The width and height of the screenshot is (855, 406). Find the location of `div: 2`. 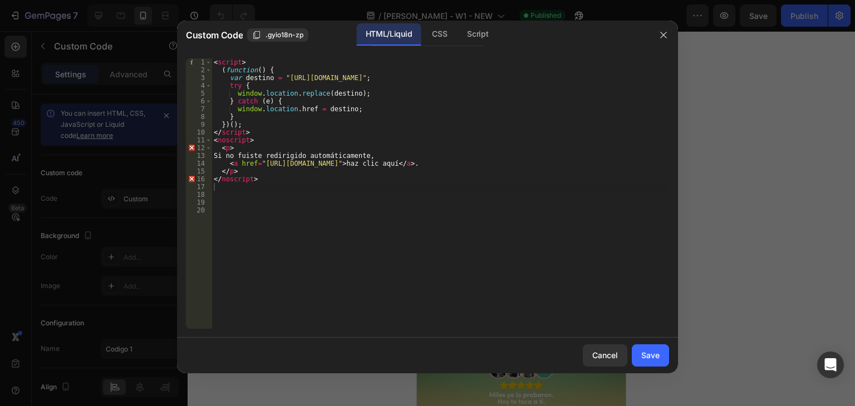

div: 2 is located at coordinates (199, 70).